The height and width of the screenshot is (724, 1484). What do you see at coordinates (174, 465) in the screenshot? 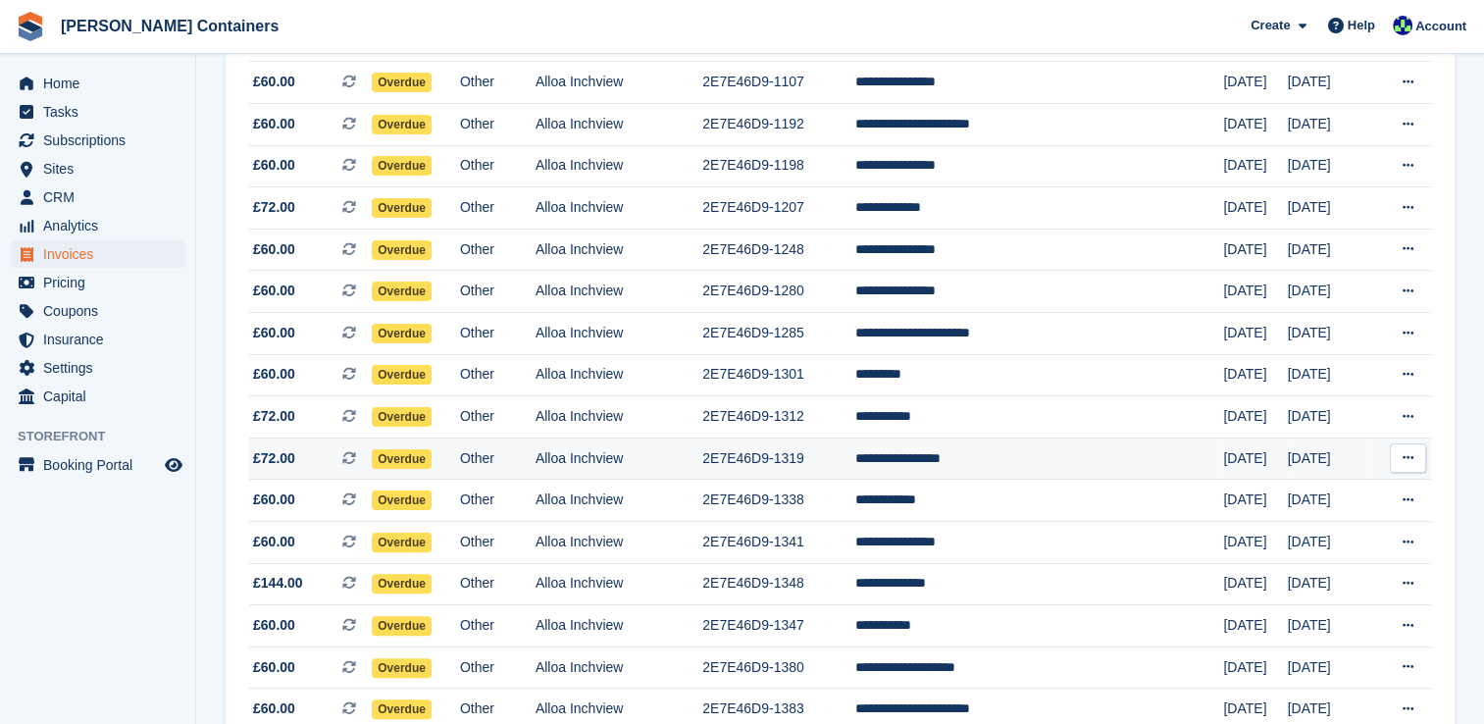
I see `a: Preview store` at bounding box center [174, 465].